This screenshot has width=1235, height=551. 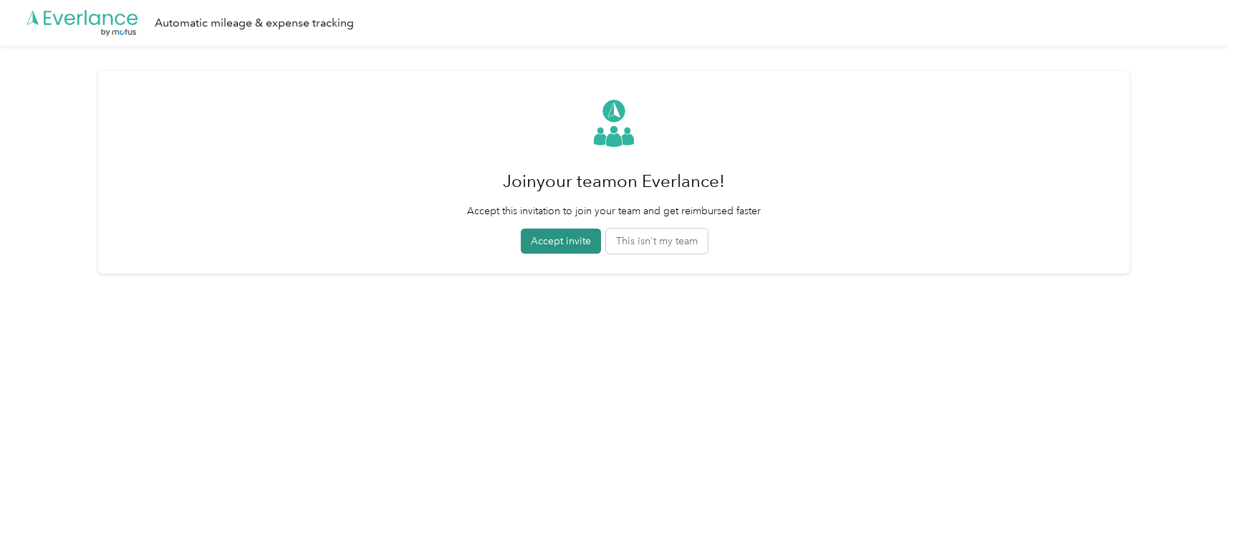 What do you see at coordinates (614, 181) in the screenshot?
I see `h1: Join your team on Everlance!` at bounding box center [614, 181].